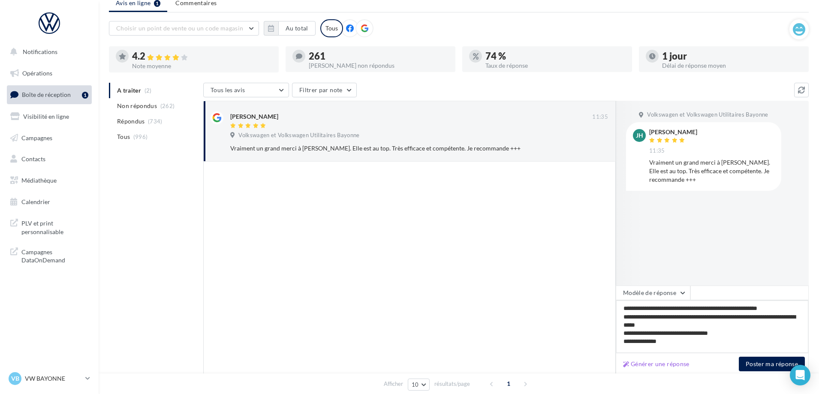  Describe the element at coordinates (137, 106) in the screenshot. I see `span: Non répondus` at that location.